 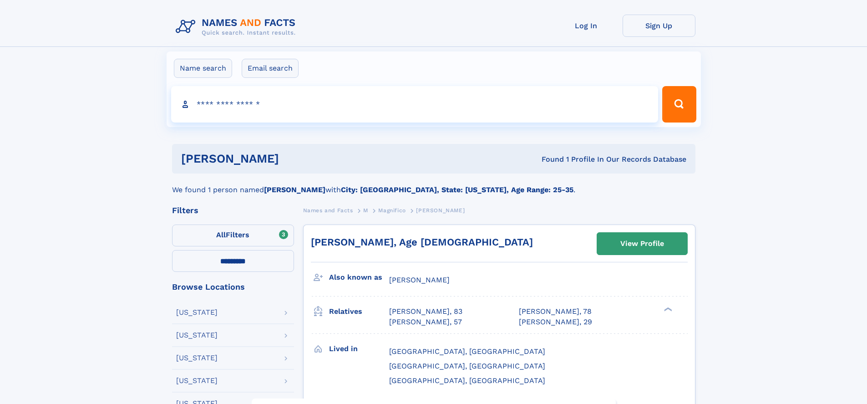 What do you see at coordinates (238, 27) in the screenshot?
I see `img: Logo Names and Facts` at bounding box center [238, 27].